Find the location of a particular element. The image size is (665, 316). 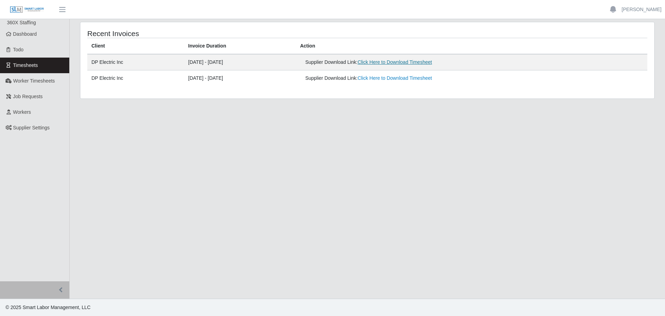

span: Timesheets is located at coordinates (26, 65).